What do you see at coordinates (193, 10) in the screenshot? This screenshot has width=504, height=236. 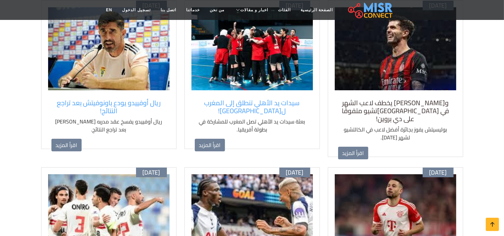 I see `a: خدماتنا` at bounding box center [193, 10].